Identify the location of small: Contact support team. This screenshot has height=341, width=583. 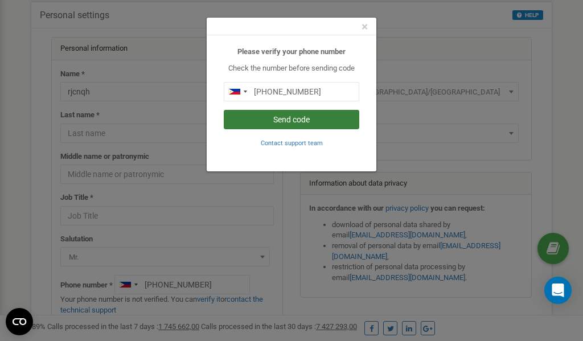
(292, 143).